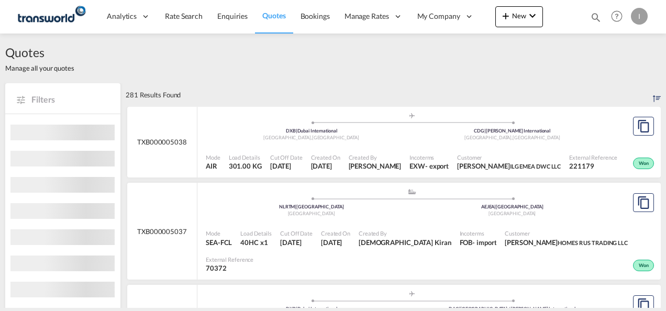 The height and width of the screenshot is (311, 666). What do you see at coordinates (506, 16) in the screenshot?
I see `md-icon: icon-plus 400-fg` at bounding box center [506, 16].